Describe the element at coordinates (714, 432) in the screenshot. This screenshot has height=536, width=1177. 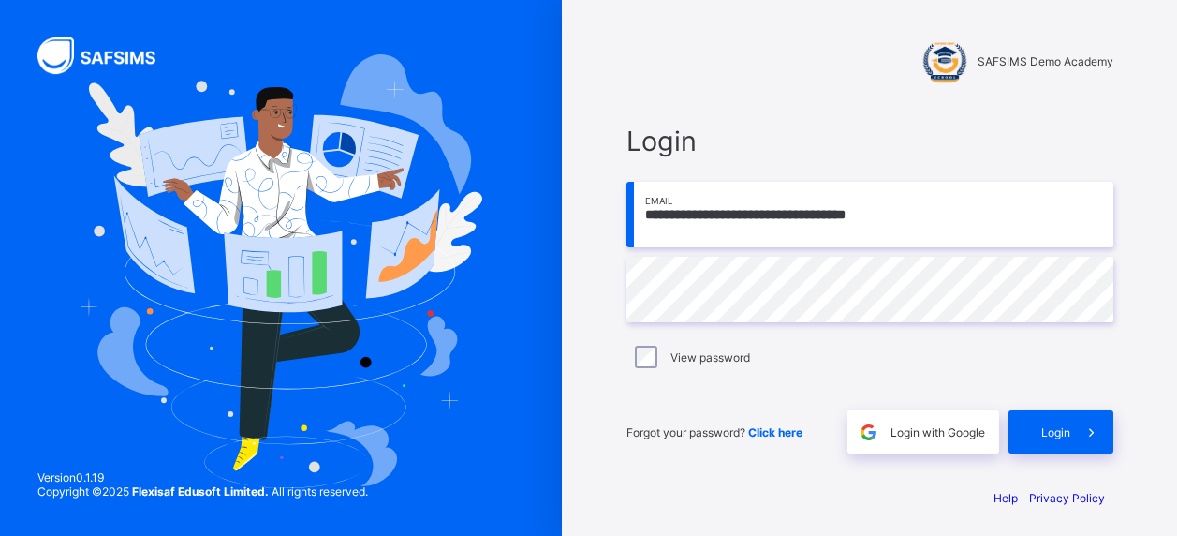
I see `span: Forgot your password?` at that location.